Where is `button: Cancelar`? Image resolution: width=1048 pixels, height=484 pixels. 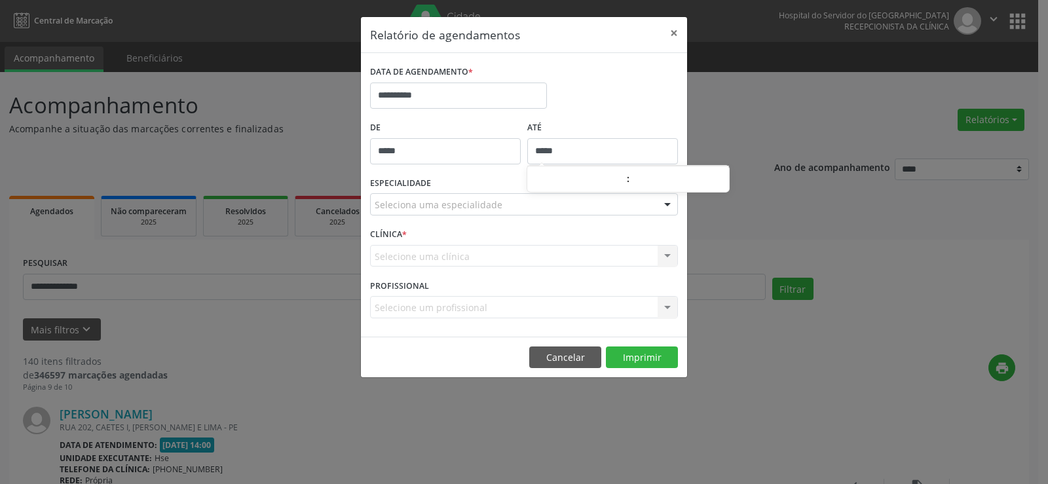
button: Cancelar is located at coordinates (565, 358).